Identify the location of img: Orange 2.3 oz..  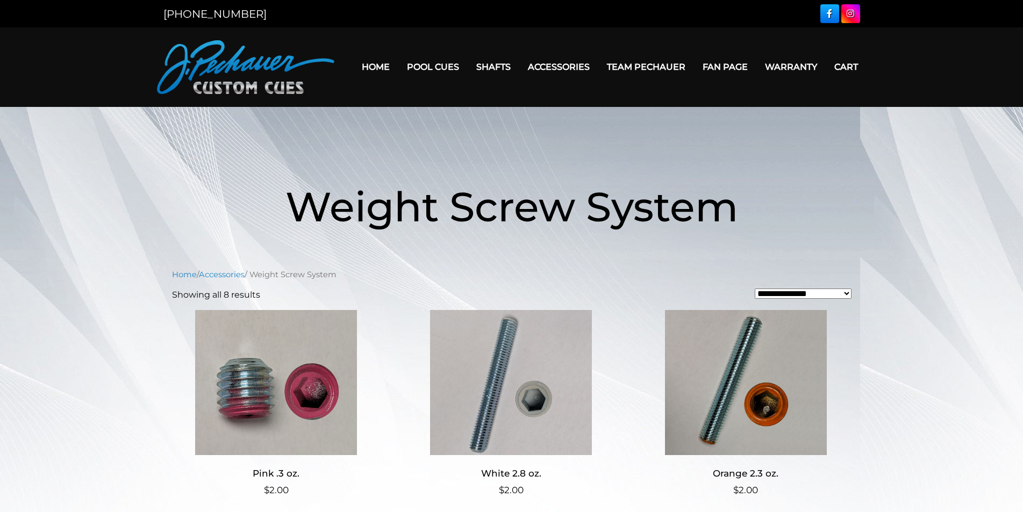
(746, 383).